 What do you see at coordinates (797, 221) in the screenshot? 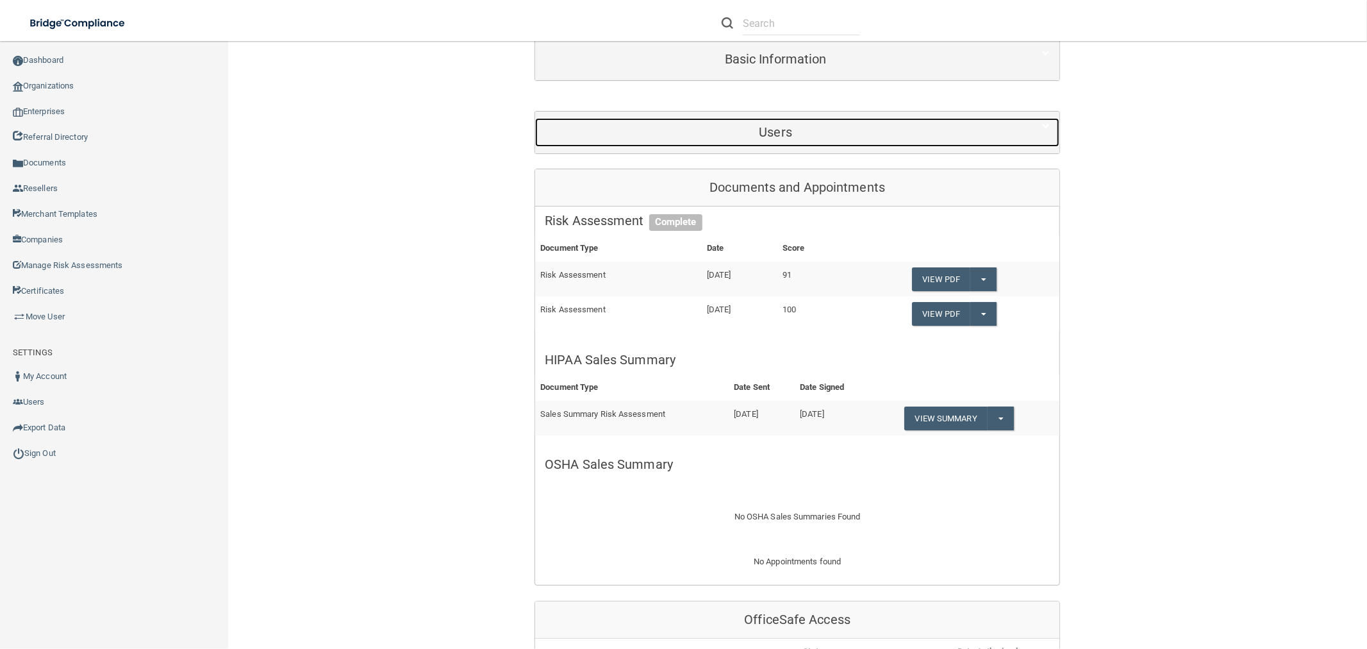
I see `h5: Risk Assessment` at bounding box center [797, 221].